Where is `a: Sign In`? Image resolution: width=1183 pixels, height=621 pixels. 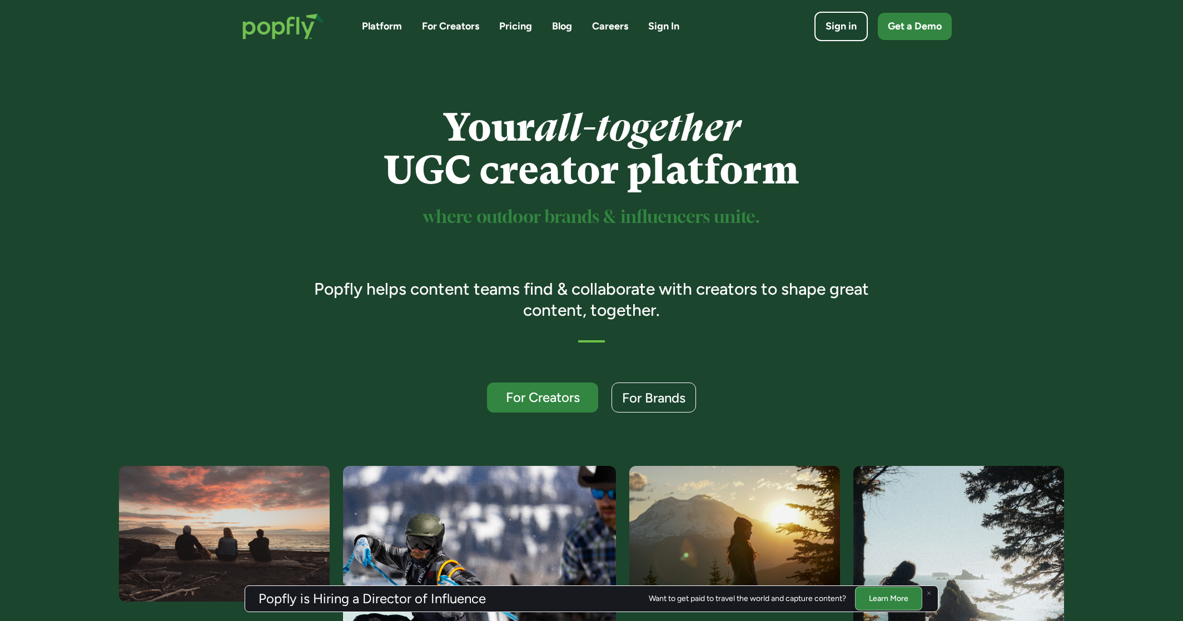 a: Sign In is located at coordinates (664, 26).